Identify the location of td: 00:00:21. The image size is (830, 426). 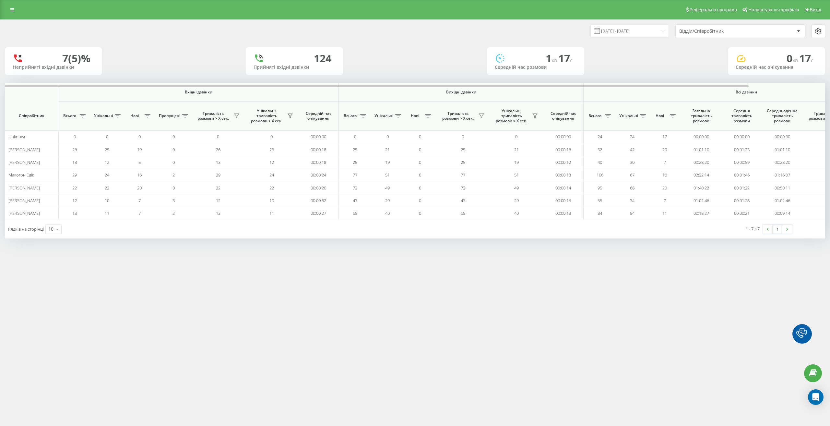
(741, 213).